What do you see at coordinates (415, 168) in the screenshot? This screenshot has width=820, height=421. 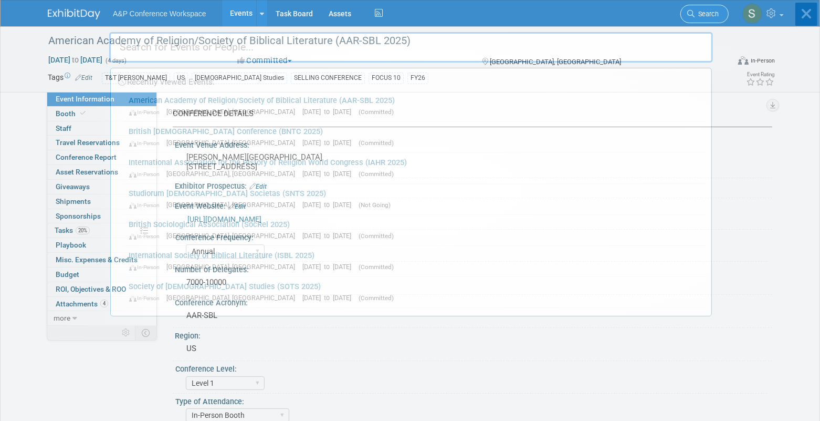 I see `a: International Association for the History of Religion World Congress (IAHR 2025) In-Person [GEOGR...` at bounding box center [415, 168].